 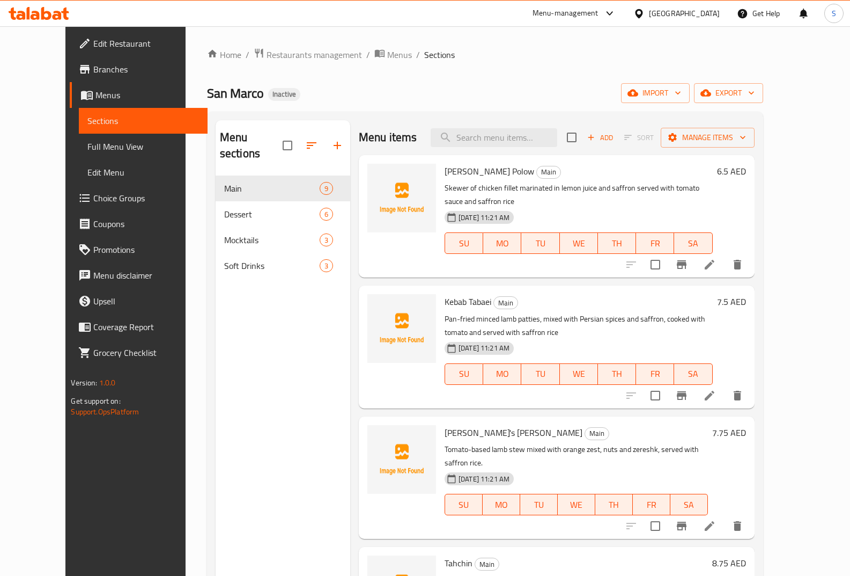 I want to click on a: Branches, so click(x=138, y=69).